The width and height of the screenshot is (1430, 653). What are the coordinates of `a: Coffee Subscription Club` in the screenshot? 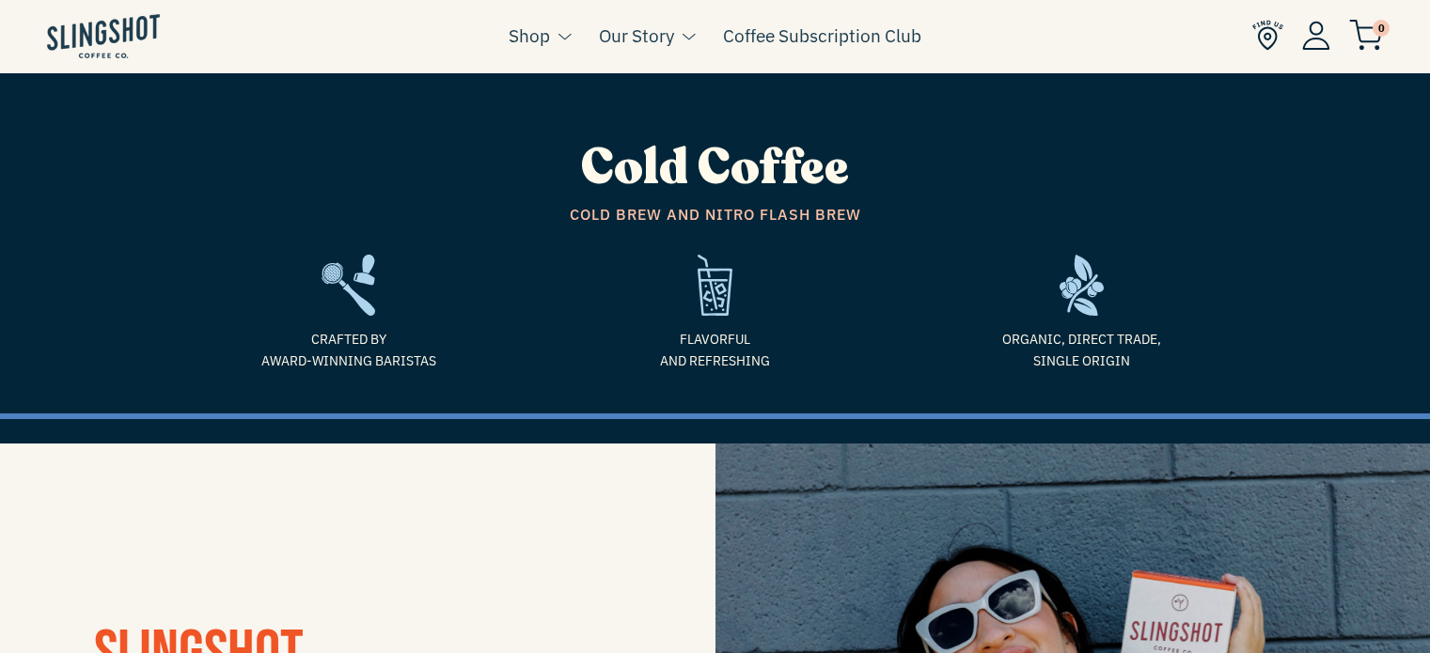 It's located at (822, 36).